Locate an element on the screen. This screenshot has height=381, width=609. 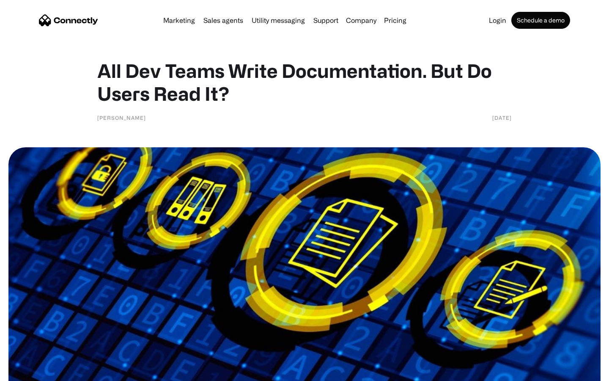
a: Schedule a demo is located at coordinates (541, 20).